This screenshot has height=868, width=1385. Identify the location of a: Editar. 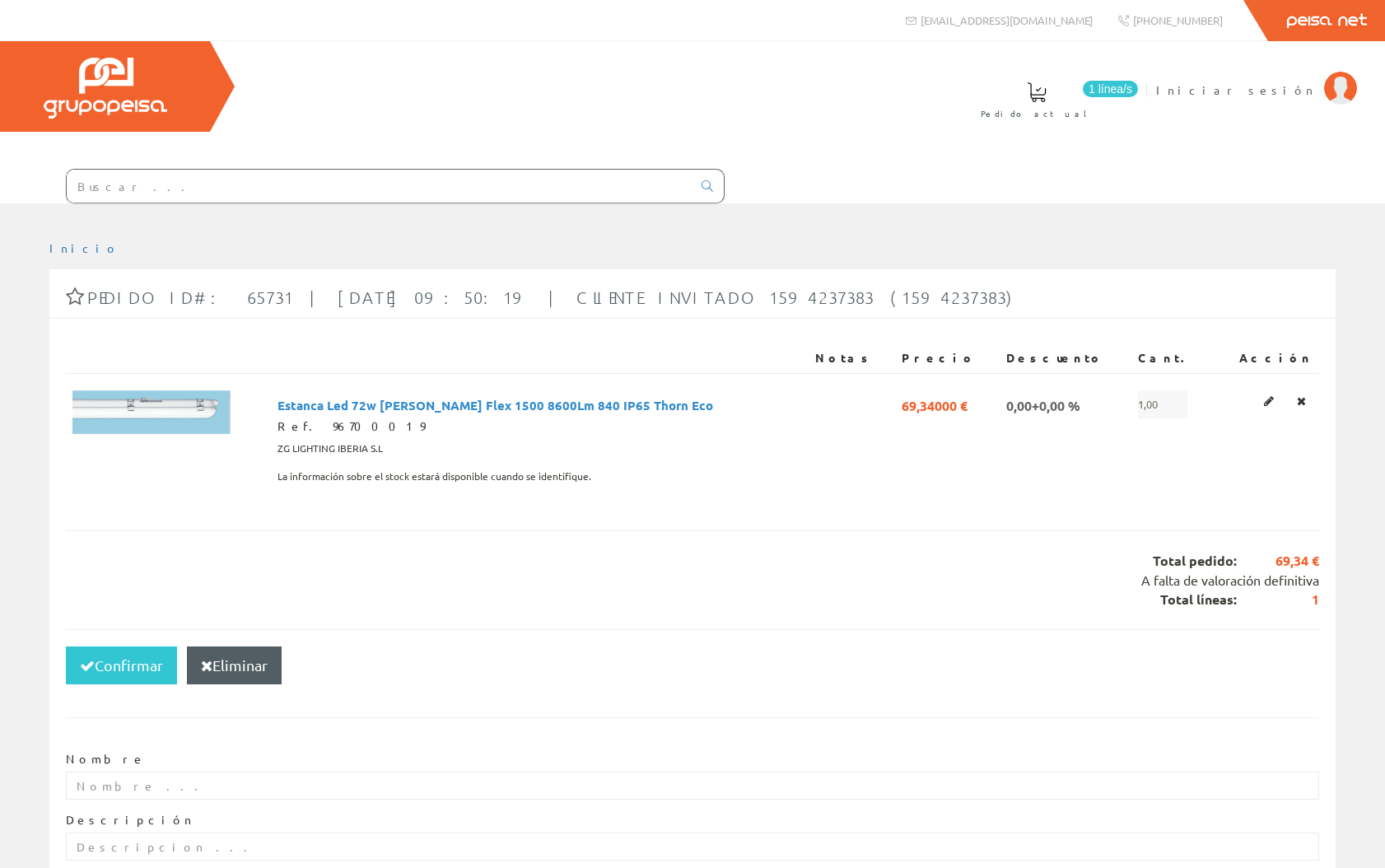
(1269, 401).